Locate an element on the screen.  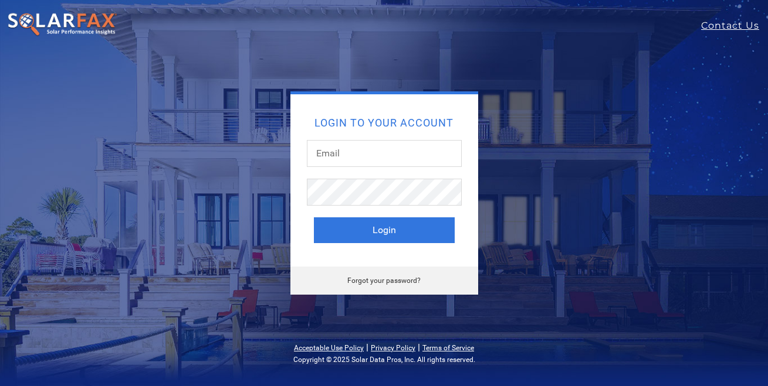
h2: Login to your account is located at coordinates (384, 123).